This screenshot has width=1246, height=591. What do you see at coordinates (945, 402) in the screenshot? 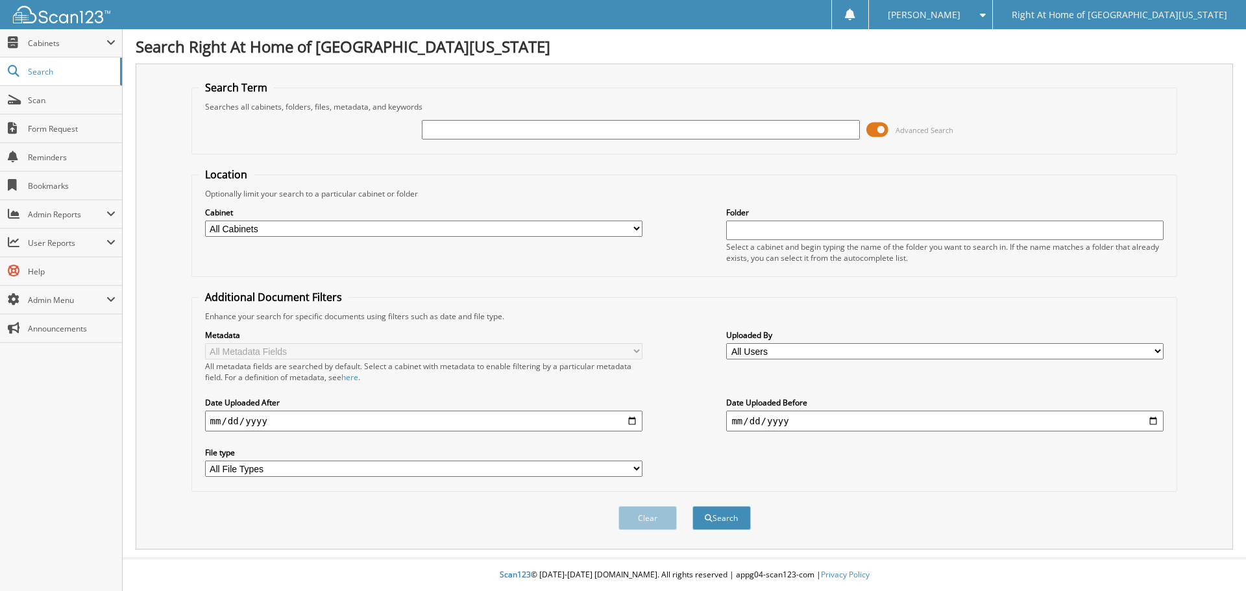
I see `label: Date Uploaded Before` at bounding box center [945, 402].